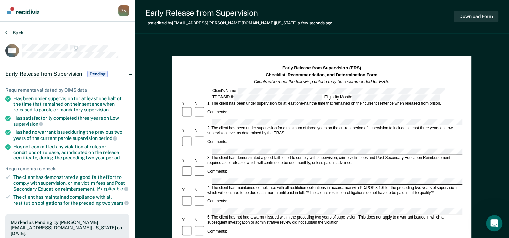  I want to click on strong: Checklist, Recommendation, and Determination Form, so click(322, 75).